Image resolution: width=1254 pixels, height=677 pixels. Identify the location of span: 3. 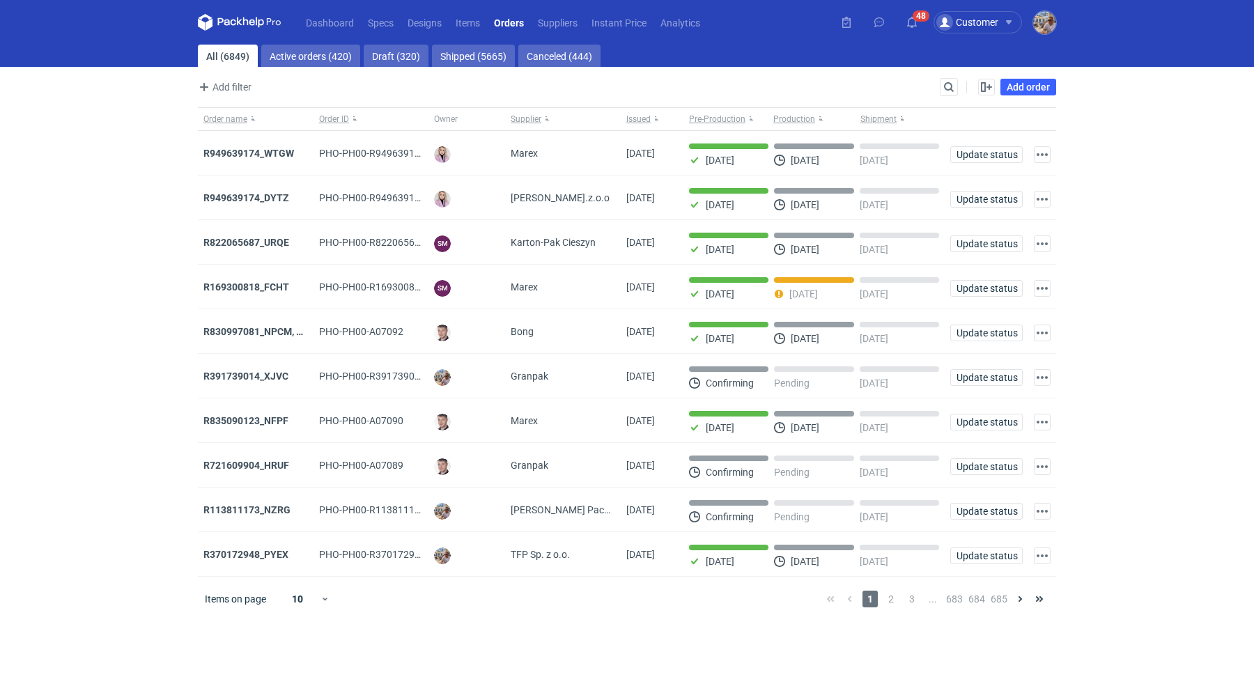
(912, 599).